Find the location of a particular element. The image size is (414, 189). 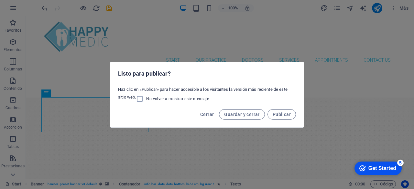

button: Cerrar is located at coordinates (207, 114).